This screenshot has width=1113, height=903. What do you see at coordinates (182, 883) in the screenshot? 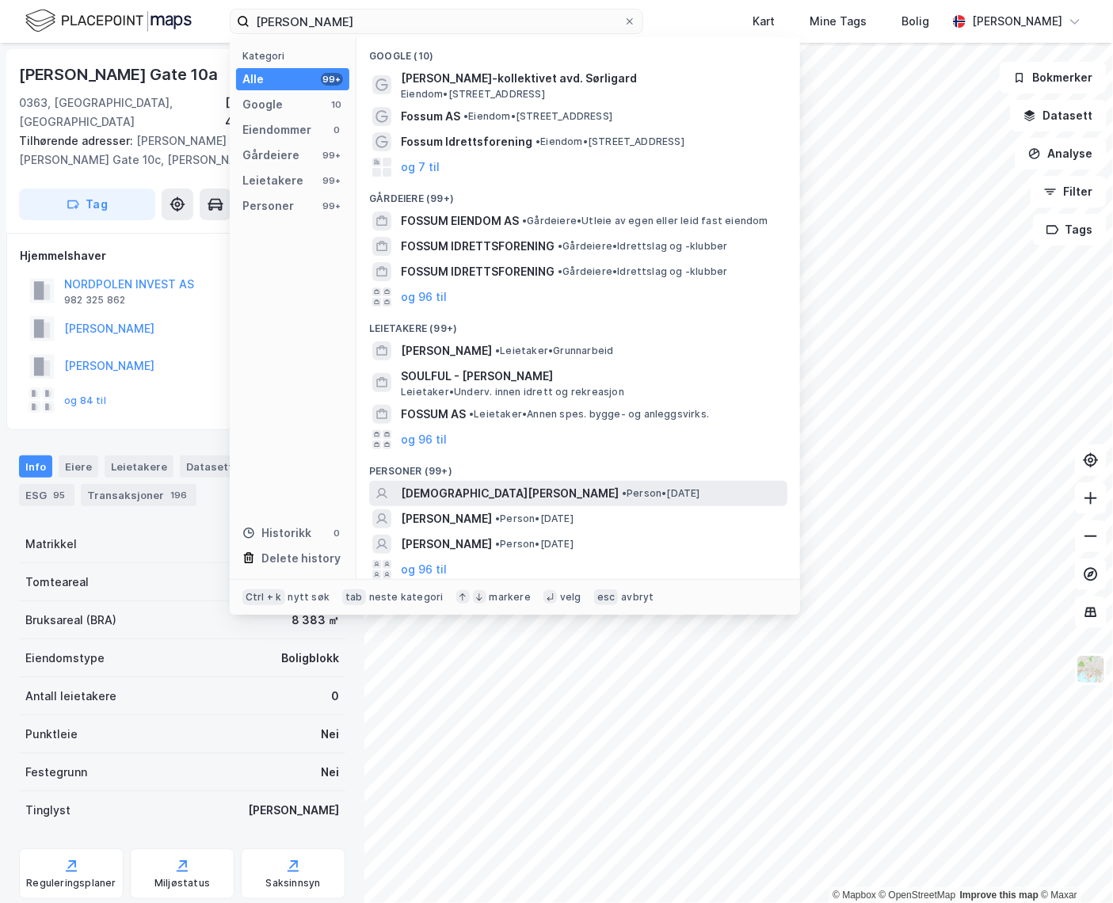
I see `div: Miljøstatus` at bounding box center [182, 883].